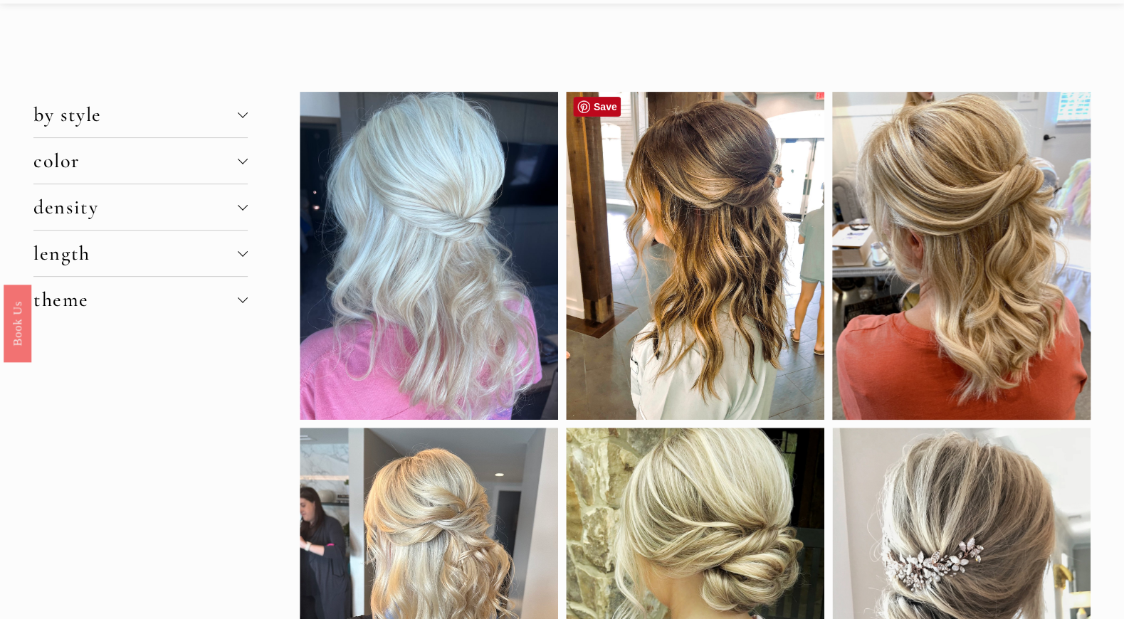 The image size is (1124, 619). I want to click on a: Pin it!, so click(597, 107).